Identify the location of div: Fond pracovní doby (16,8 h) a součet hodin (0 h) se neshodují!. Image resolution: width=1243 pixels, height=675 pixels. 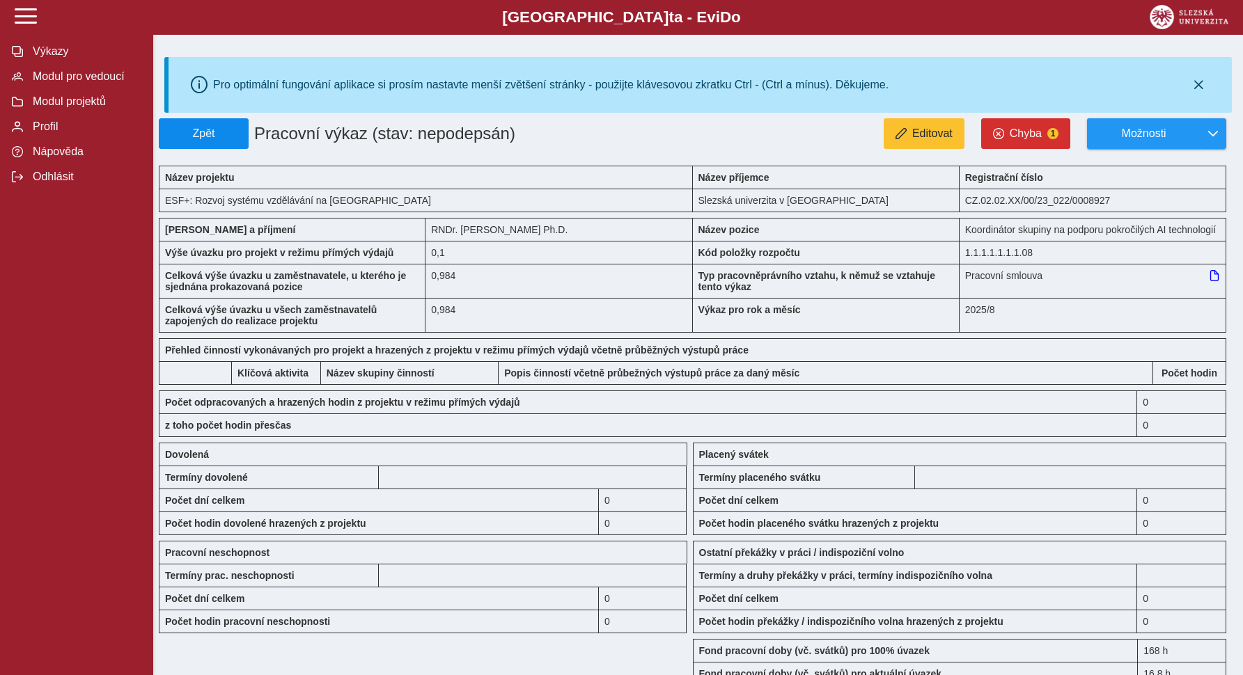
(1181, 402).